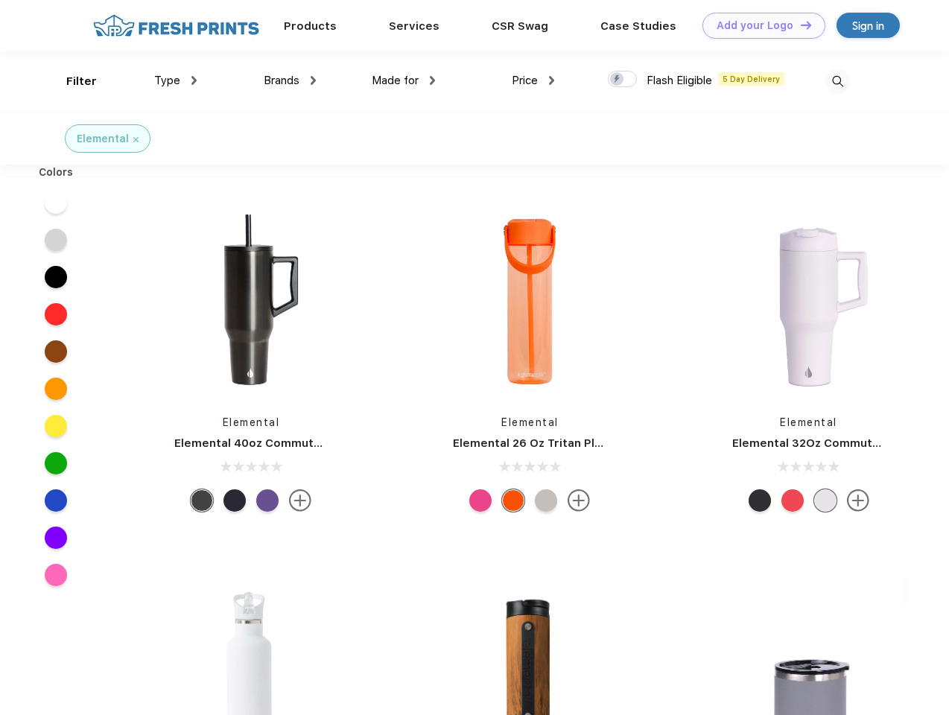 The height and width of the screenshot is (715, 949). What do you see at coordinates (868, 25) in the screenshot?
I see `div: Sign in` at bounding box center [868, 25].